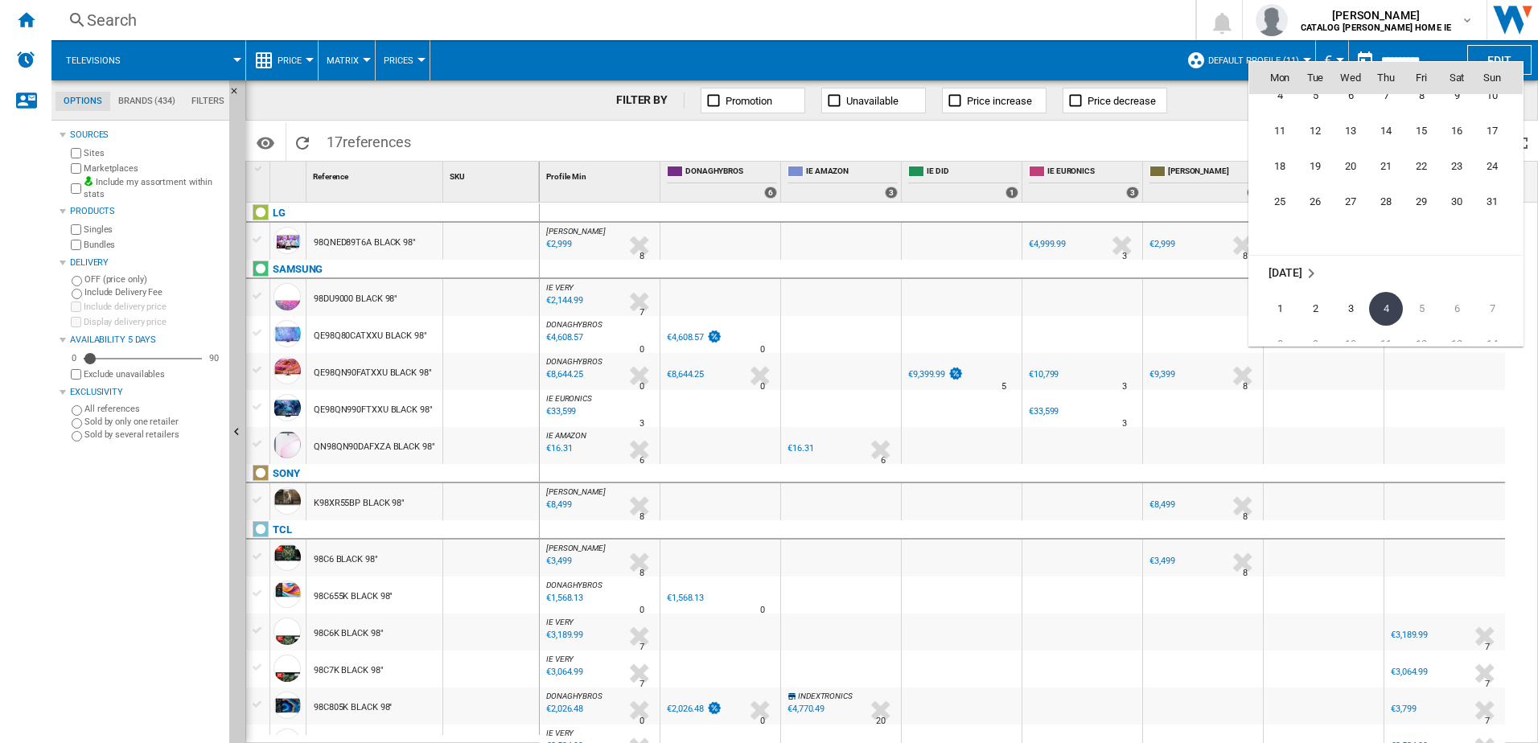 Image resolution: width=1538 pixels, height=743 pixels. Describe the element at coordinates (1386, 131) in the screenshot. I see `span: 14` at that location.